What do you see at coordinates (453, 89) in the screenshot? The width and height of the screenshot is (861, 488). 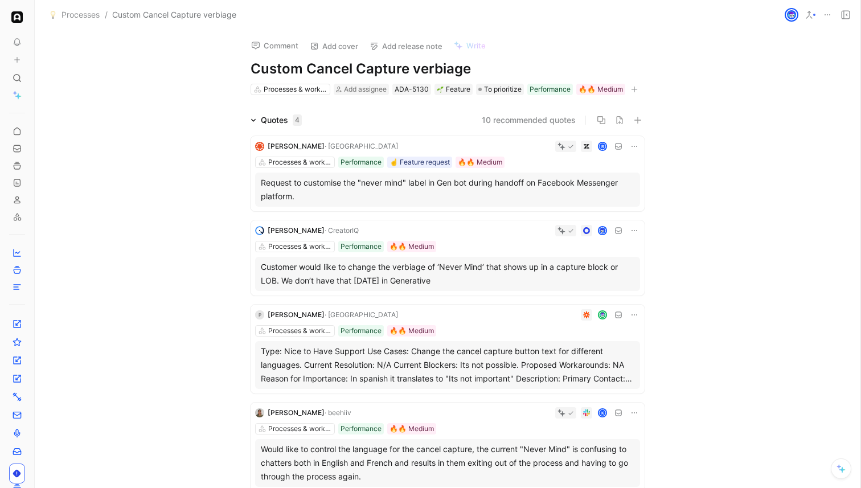 I see `div: Feature` at bounding box center [453, 89].